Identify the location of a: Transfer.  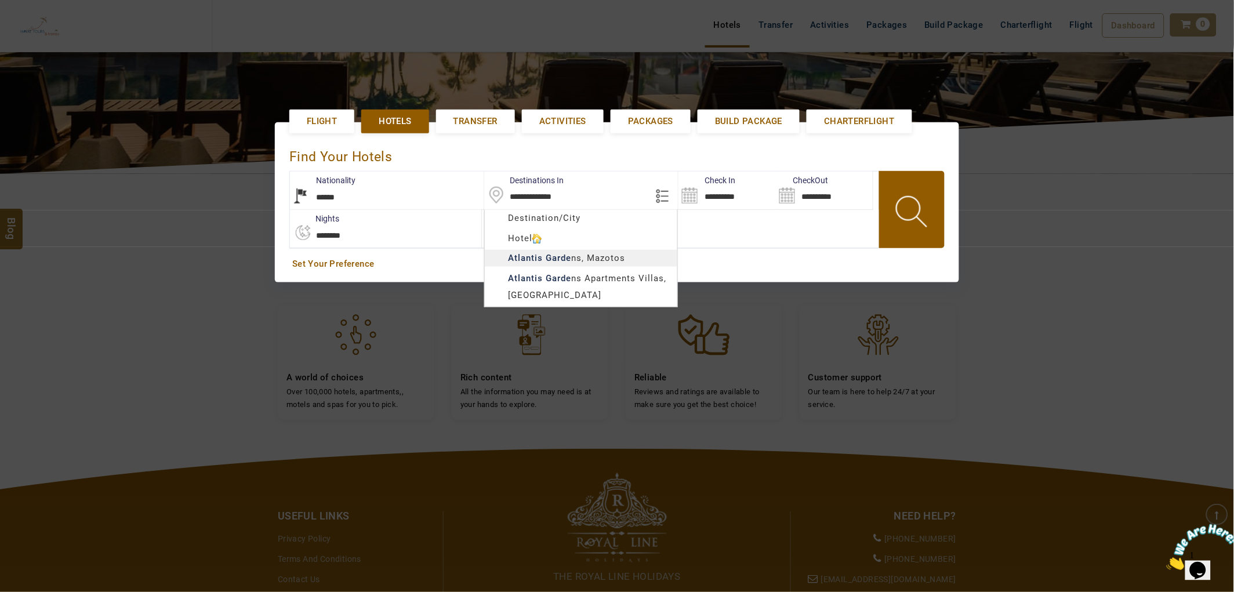
(475, 121).